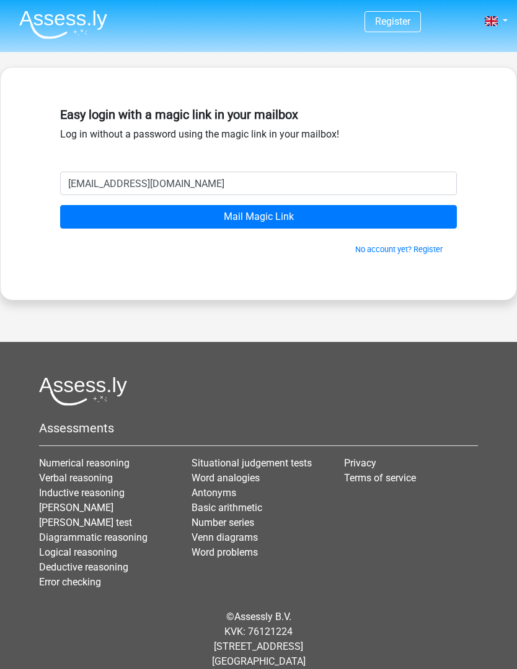 The height and width of the screenshot is (669, 517). What do you see at coordinates (252, 463) in the screenshot?
I see `a: Situational judgement tests` at bounding box center [252, 463].